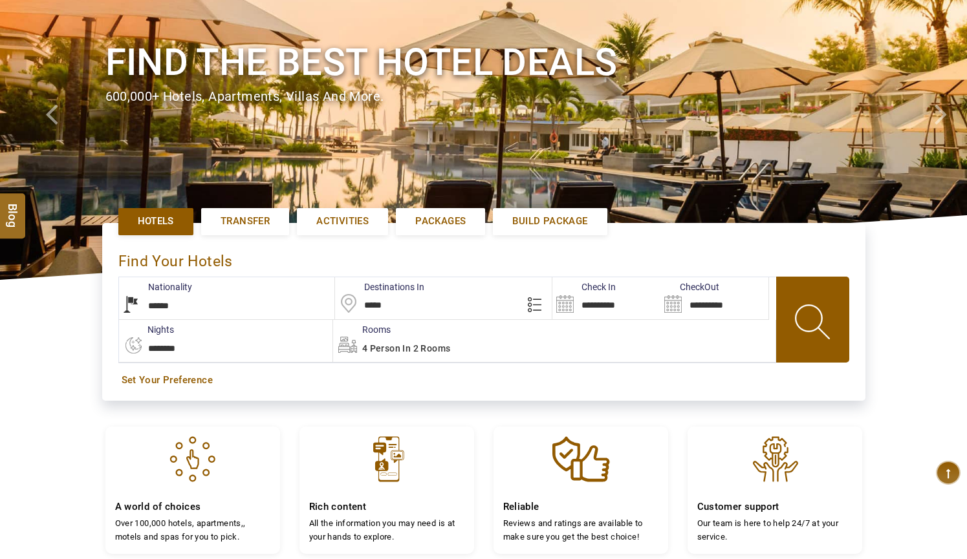 Image resolution: width=967 pixels, height=559 pixels. What do you see at coordinates (484, 258) in the screenshot?
I see `div: Find Your Hotels` at bounding box center [484, 258].